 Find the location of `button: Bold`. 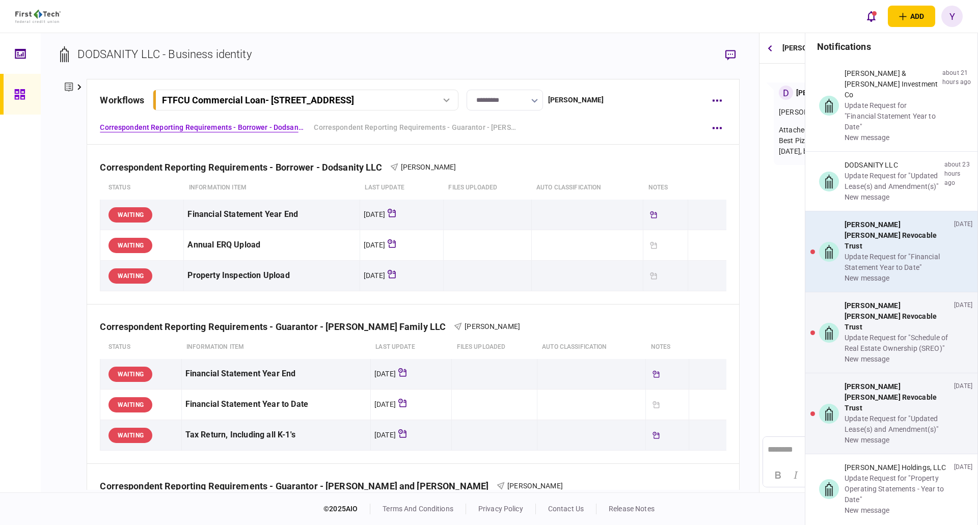

button: Bold is located at coordinates (778, 475).